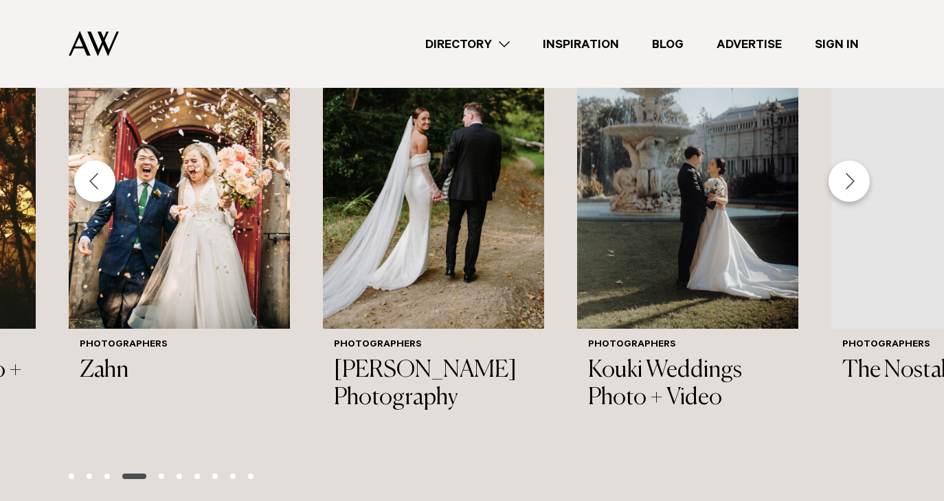 The width and height of the screenshot is (944, 501). I want to click on a: Sign In, so click(837, 44).